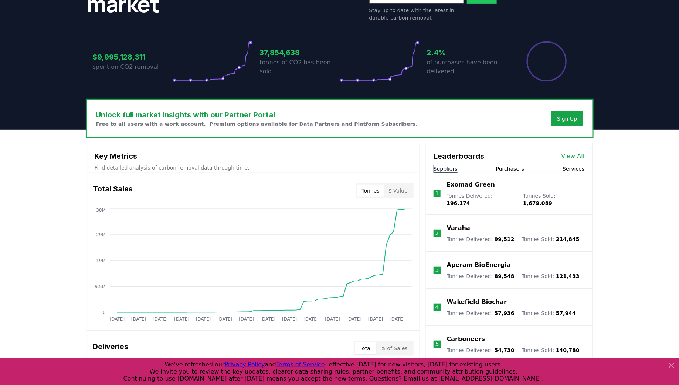  What do you see at coordinates (394, 348) in the screenshot?
I see `button: % of Sales` at bounding box center [394, 348].